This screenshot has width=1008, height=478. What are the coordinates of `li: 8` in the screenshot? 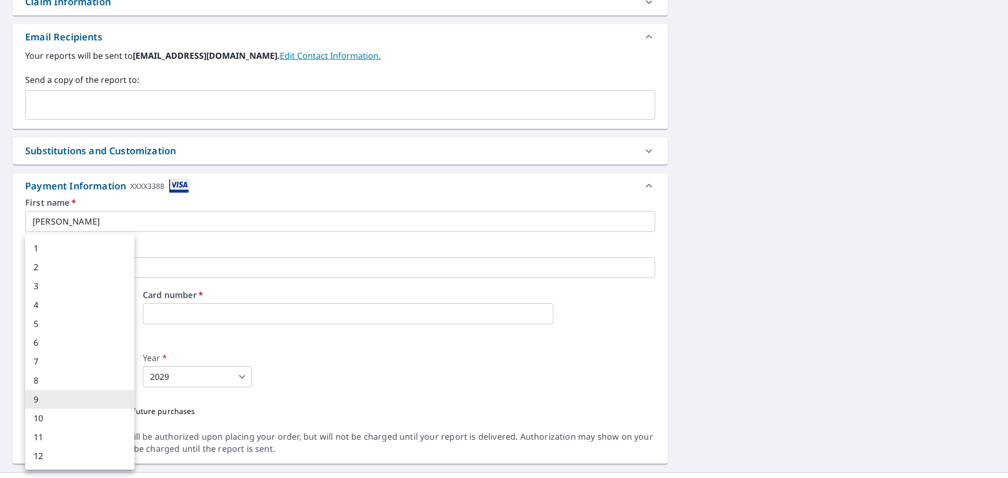 It's located at (80, 380).